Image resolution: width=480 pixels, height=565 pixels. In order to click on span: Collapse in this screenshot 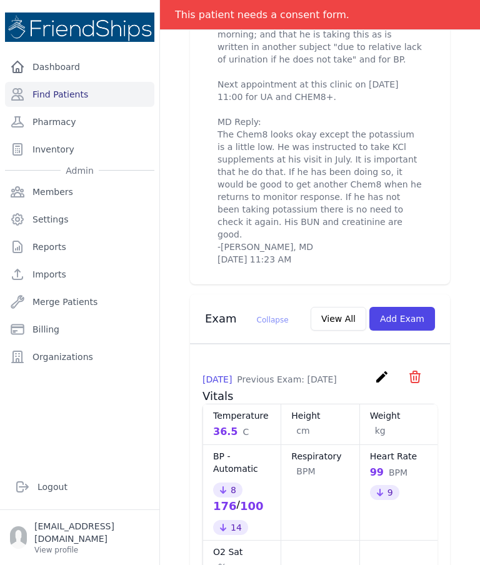, I will do `click(272, 320)`.